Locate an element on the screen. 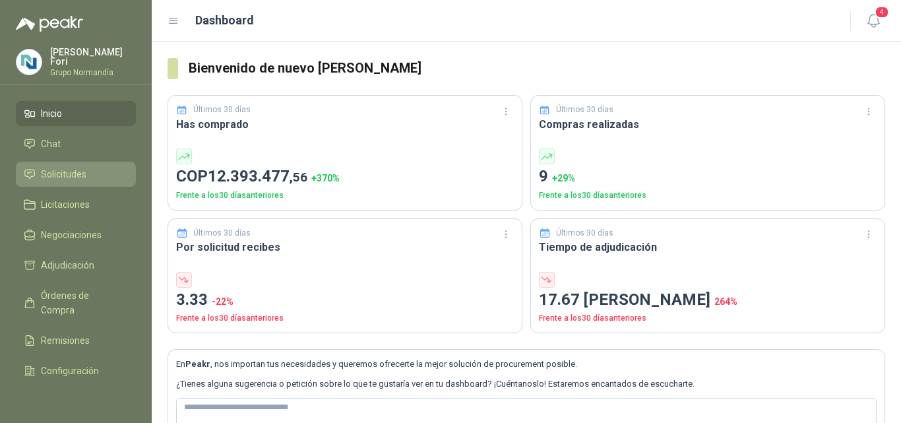 The image size is (901, 423). h3: Compras realizadas is located at coordinates (708, 124).